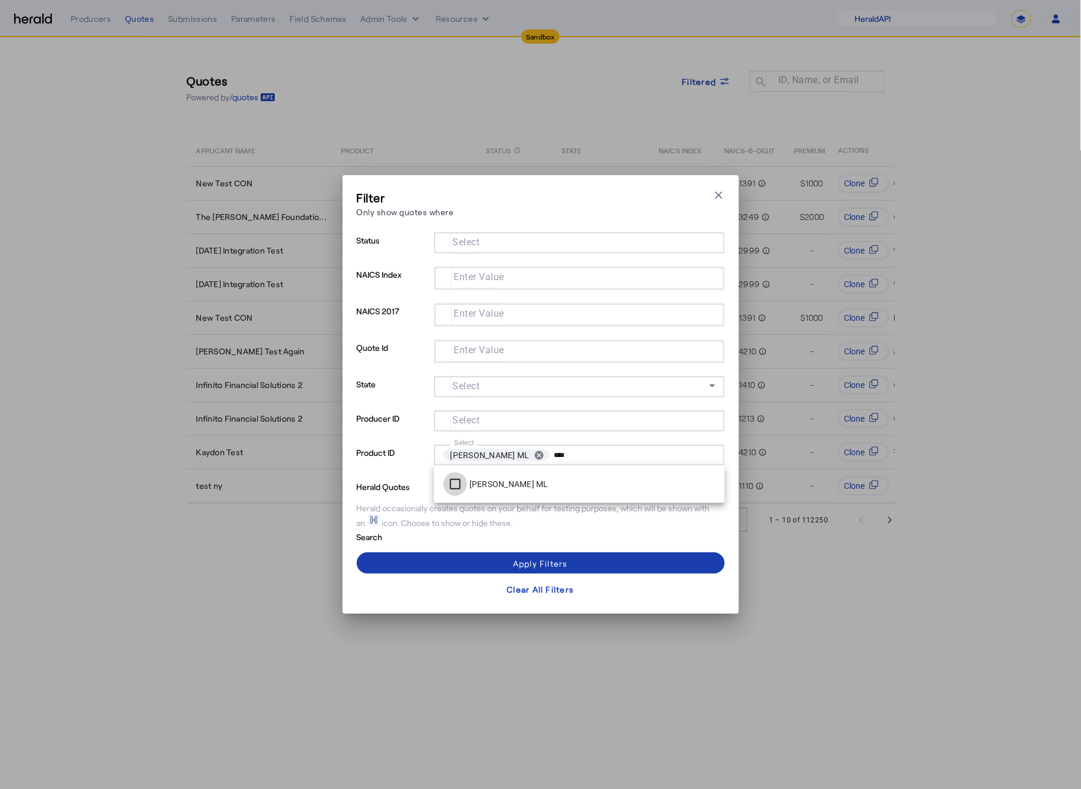  What do you see at coordinates (393, 393) in the screenshot?
I see `p: State` at bounding box center [393, 393].